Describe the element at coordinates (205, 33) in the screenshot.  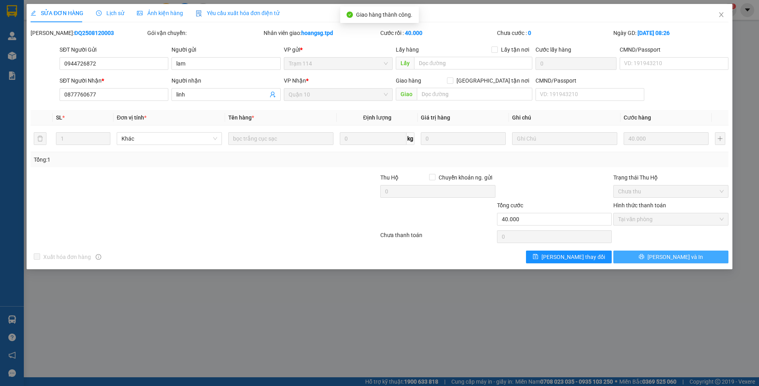
I see `div: Gói vận chuyển:` at that location.